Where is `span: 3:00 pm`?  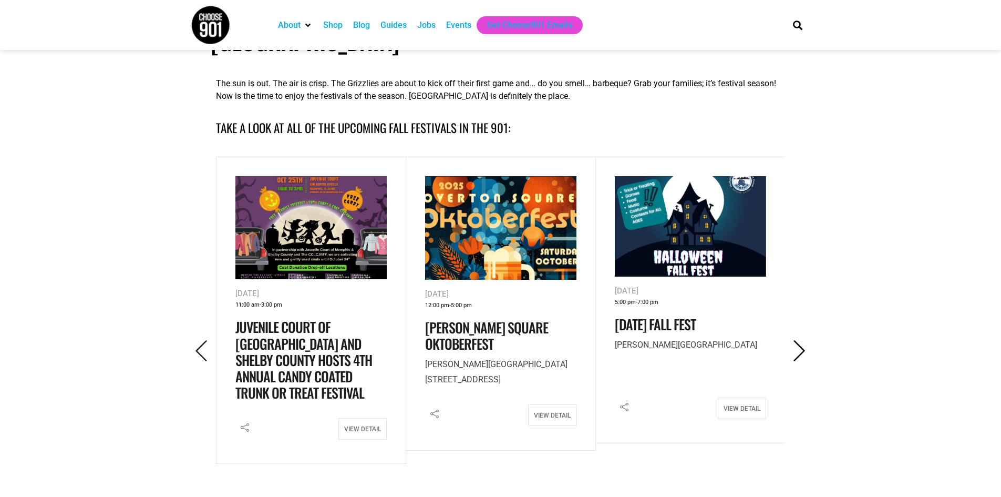 span: 3:00 pm is located at coordinates (272, 305).